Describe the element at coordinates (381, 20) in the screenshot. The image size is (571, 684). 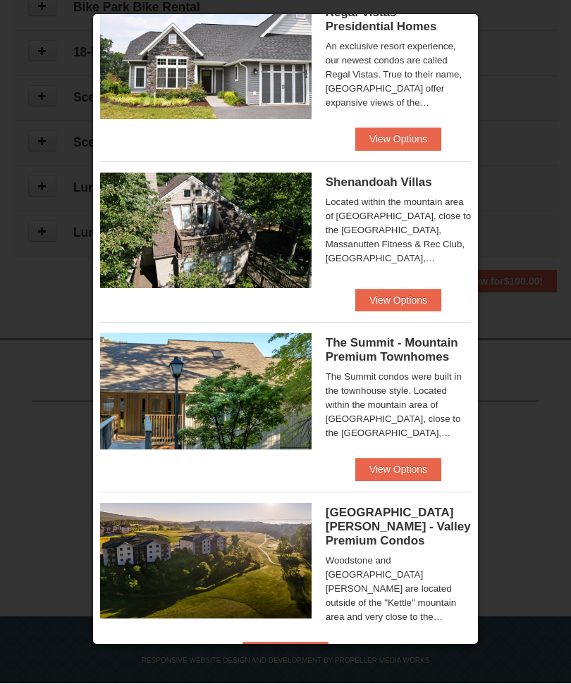
I see `span: Regal Vistas - Presidential Homes` at that location.